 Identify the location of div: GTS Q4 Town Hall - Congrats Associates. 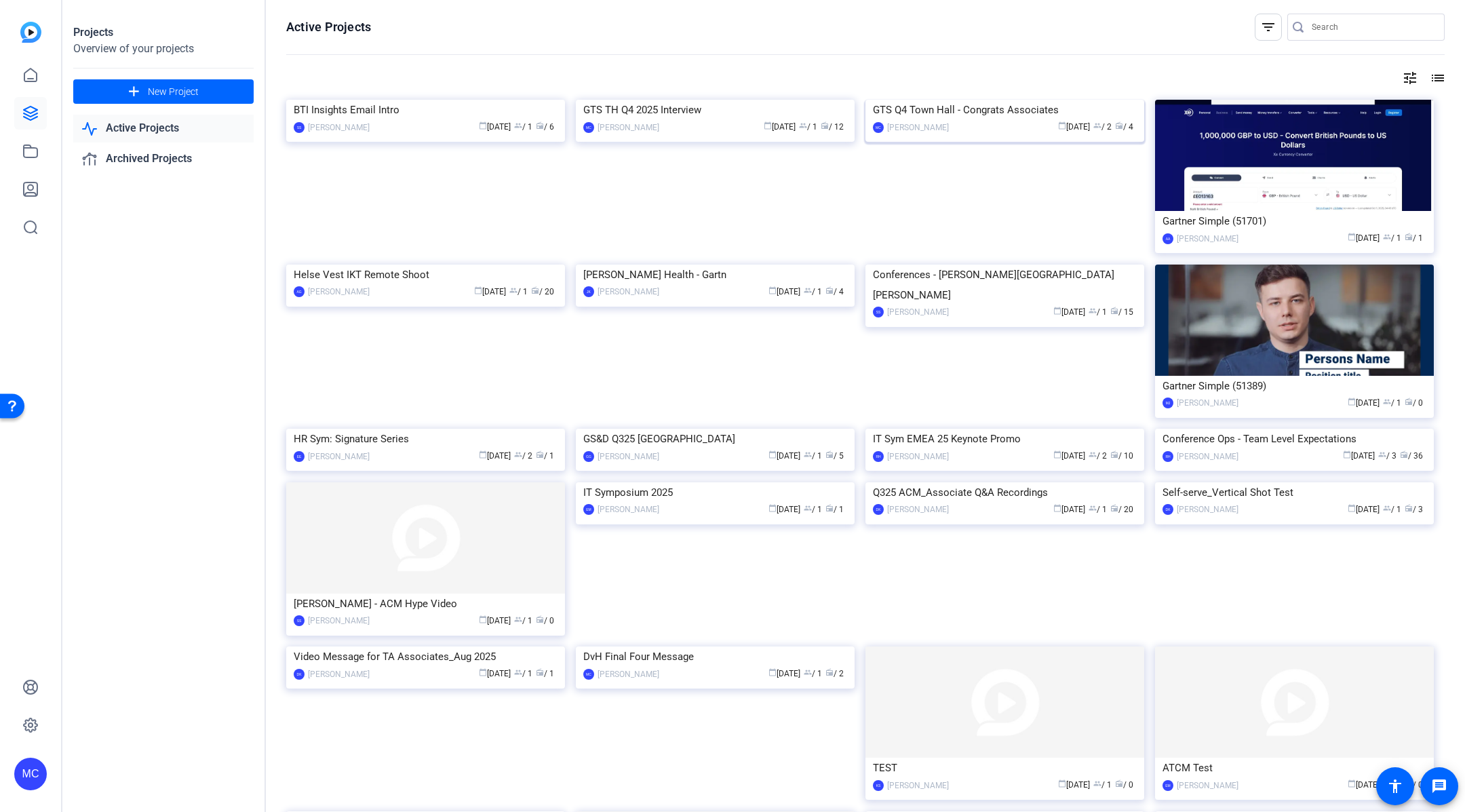
(1005, 110).